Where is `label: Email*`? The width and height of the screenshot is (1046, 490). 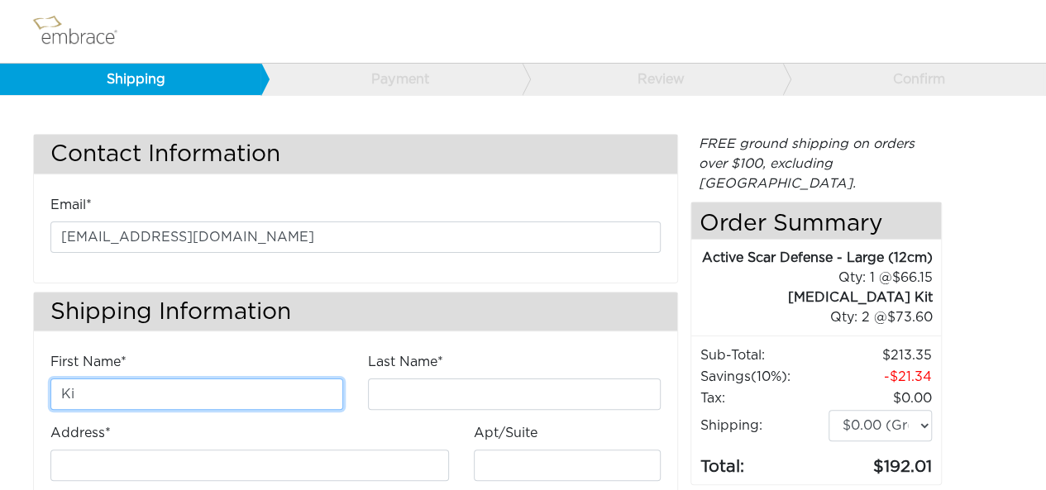
label: Email* is located at coordinates (71, 205).